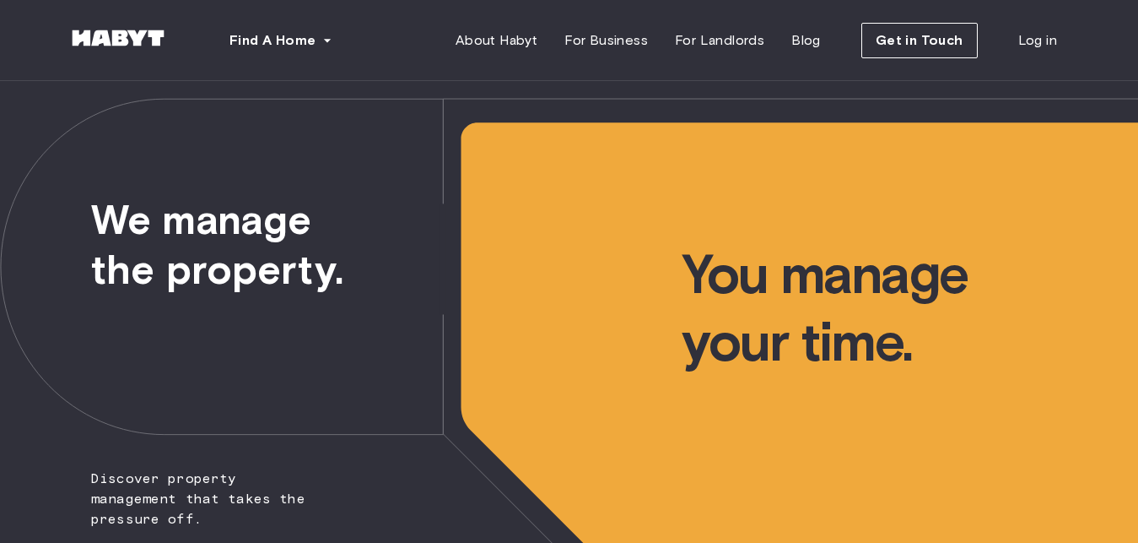 The height and width of the screenshot is (543, 1138). Describe the element at coordinates (496, 41) in the screenshot. I see `a: About Habyt` at that location.